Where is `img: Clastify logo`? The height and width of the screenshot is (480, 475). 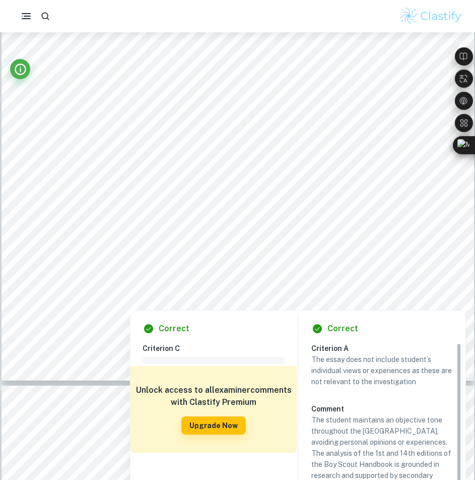 img: Clastify logo is located at coordinates (431, 16).